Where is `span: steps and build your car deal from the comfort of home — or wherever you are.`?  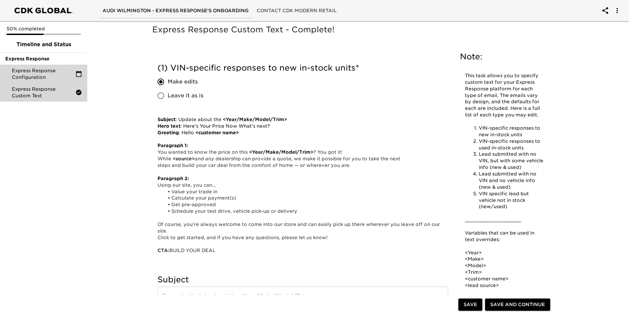
span: steps and build your car deal from the comfort of home — or wherever you are. is located at coordinates (254, 165).